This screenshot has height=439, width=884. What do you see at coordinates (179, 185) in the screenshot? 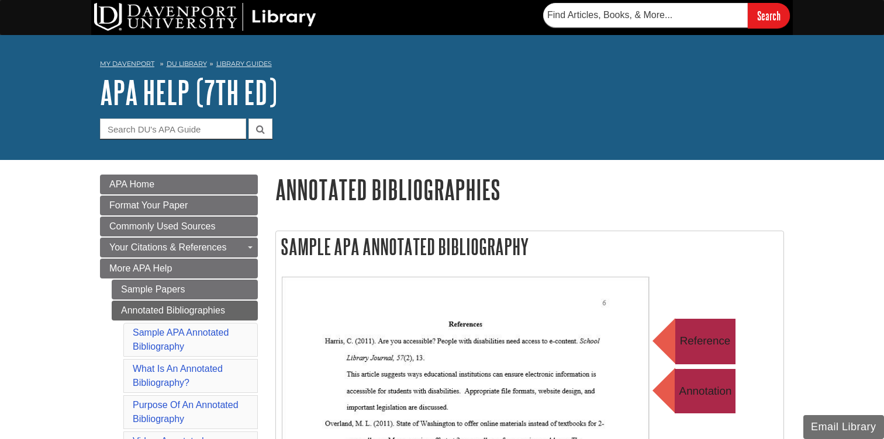
I see `a: APA Home` at bounding box center [179, 185].